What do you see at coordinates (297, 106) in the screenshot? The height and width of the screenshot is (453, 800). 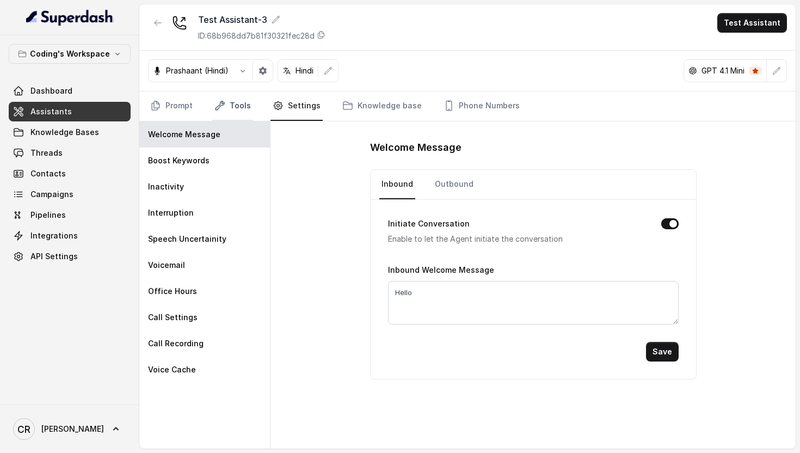 I see `a: Settings` at bounding box center [297, 106].